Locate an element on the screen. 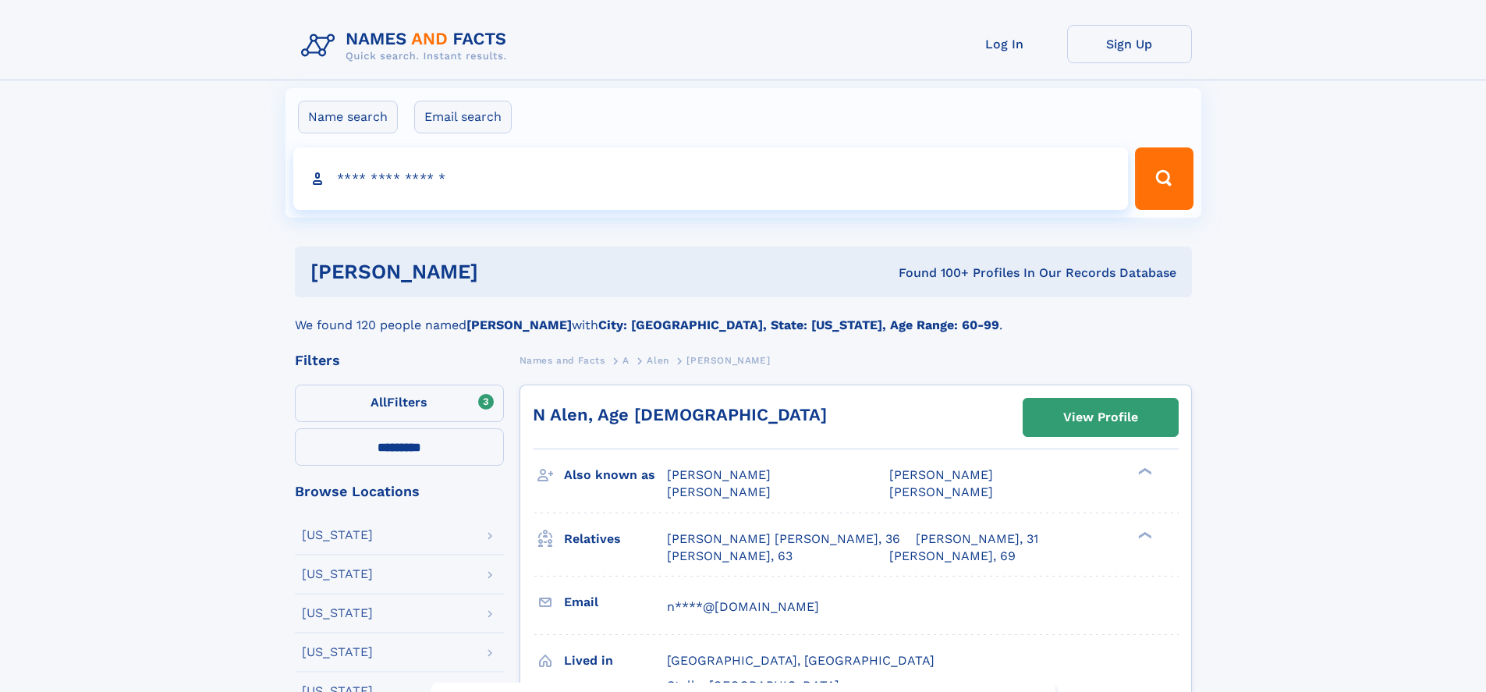  a: A is located at coordinates (625, 360).